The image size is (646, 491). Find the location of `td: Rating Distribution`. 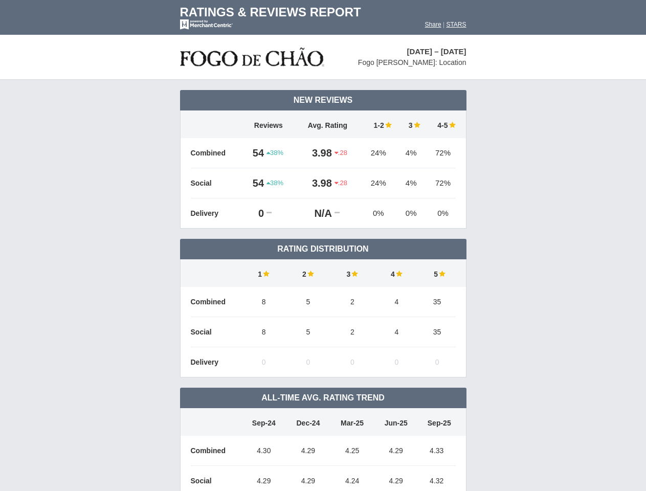

td: Rating Distribution is located at coordinates (323, 249).